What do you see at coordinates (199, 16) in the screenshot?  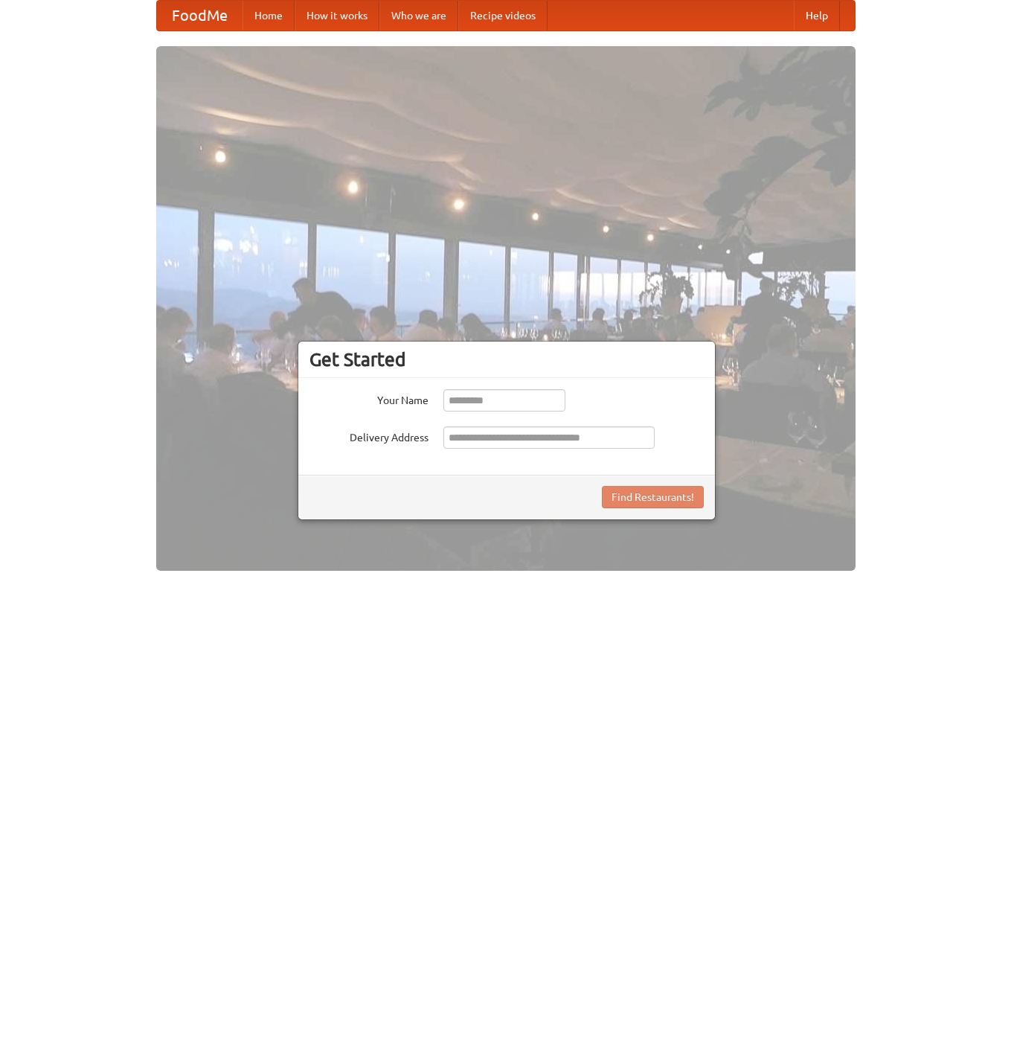 I see `a: FoodMe` at bounding box center [199, 16].